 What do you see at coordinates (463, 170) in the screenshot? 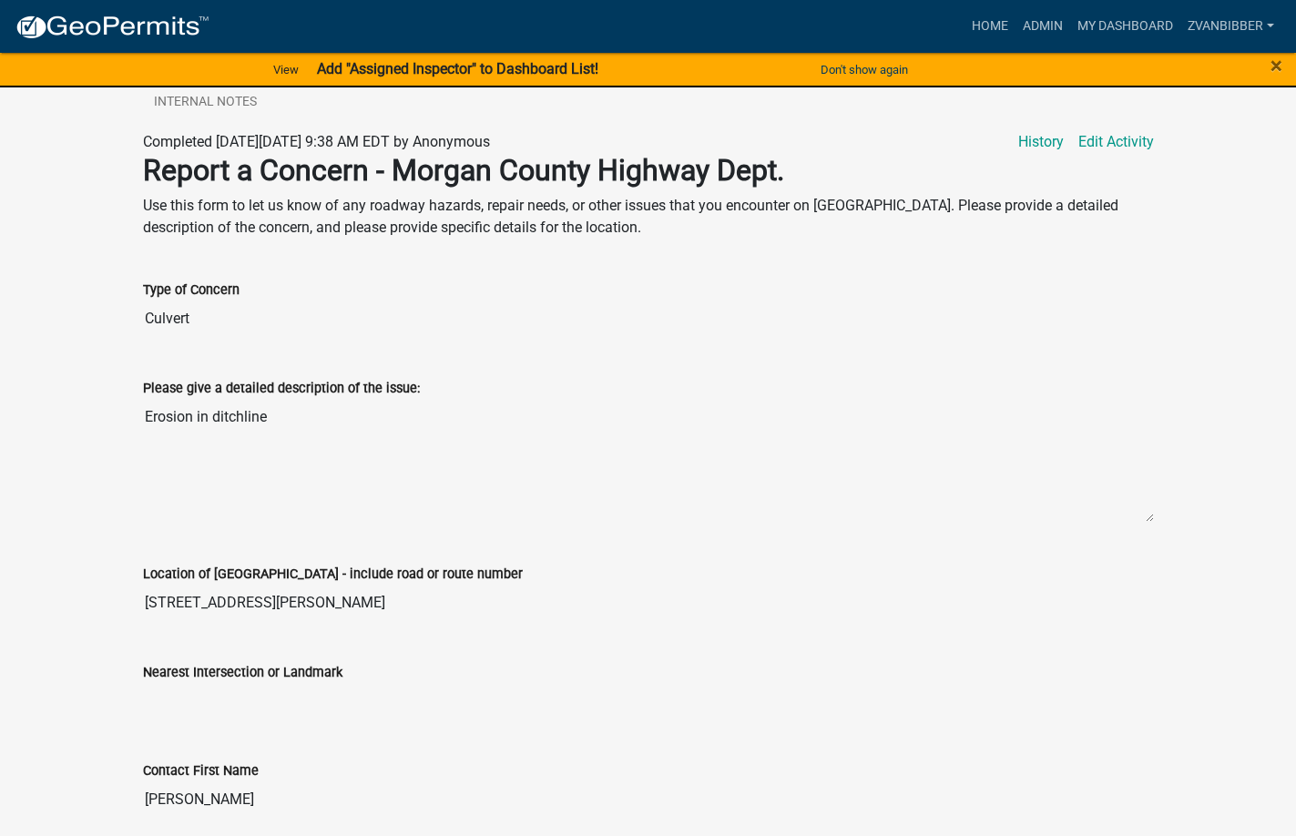
I see `strong: Report a Concern - Morgan County Highway Dept.` at bounding box center [463, 170].